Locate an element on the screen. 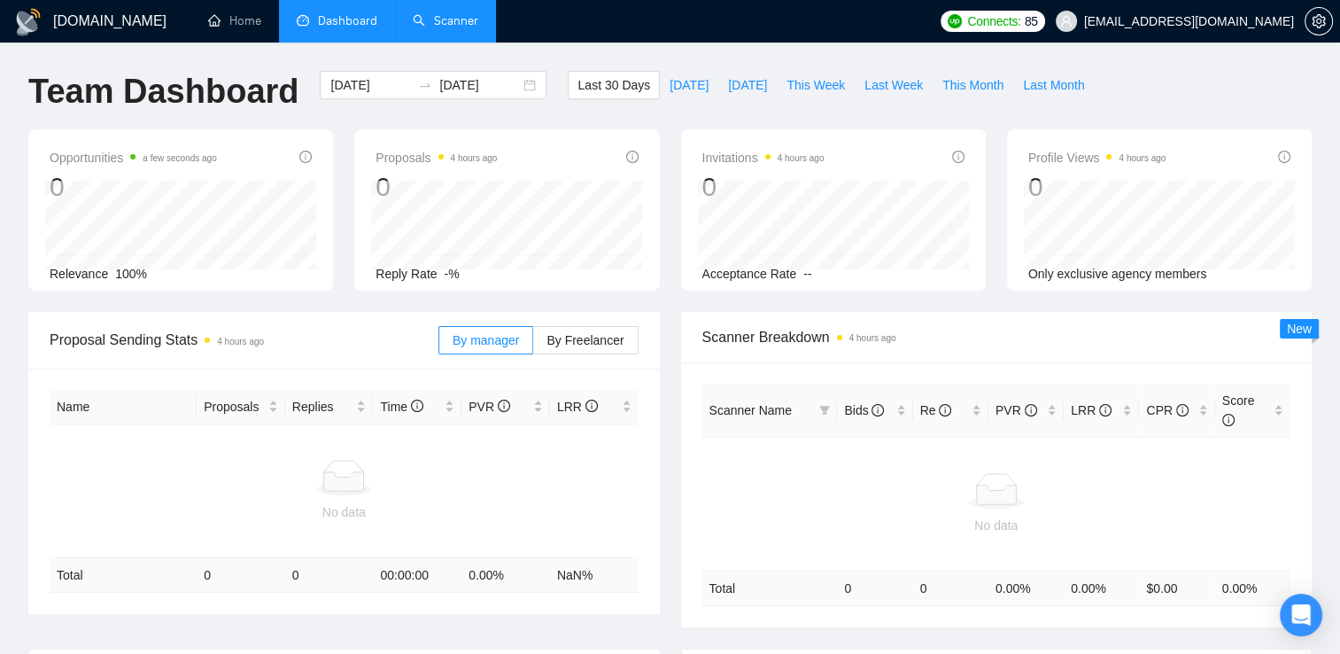  th: Name is located at coordinates (123, 407).